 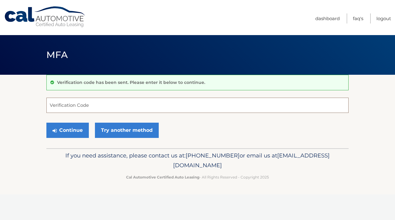 I want to click on a: FAQ's, so click(x=358, y=18).